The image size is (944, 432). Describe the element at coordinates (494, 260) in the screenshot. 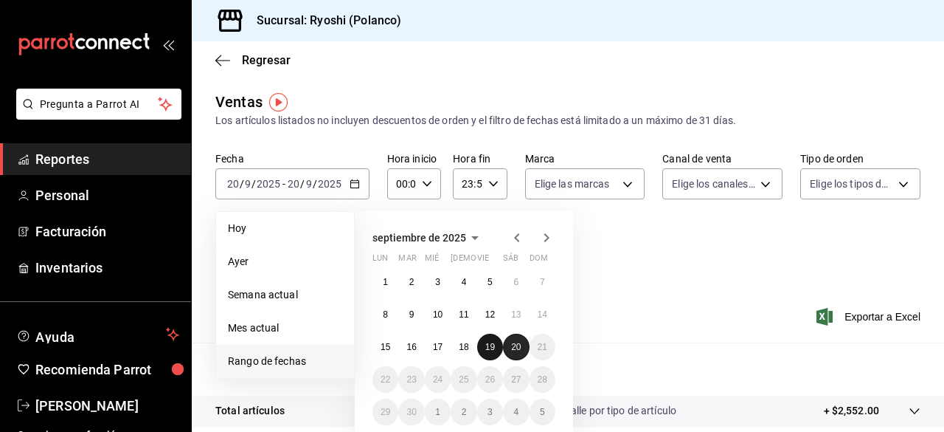

I see `abbr: jueves` at that location.